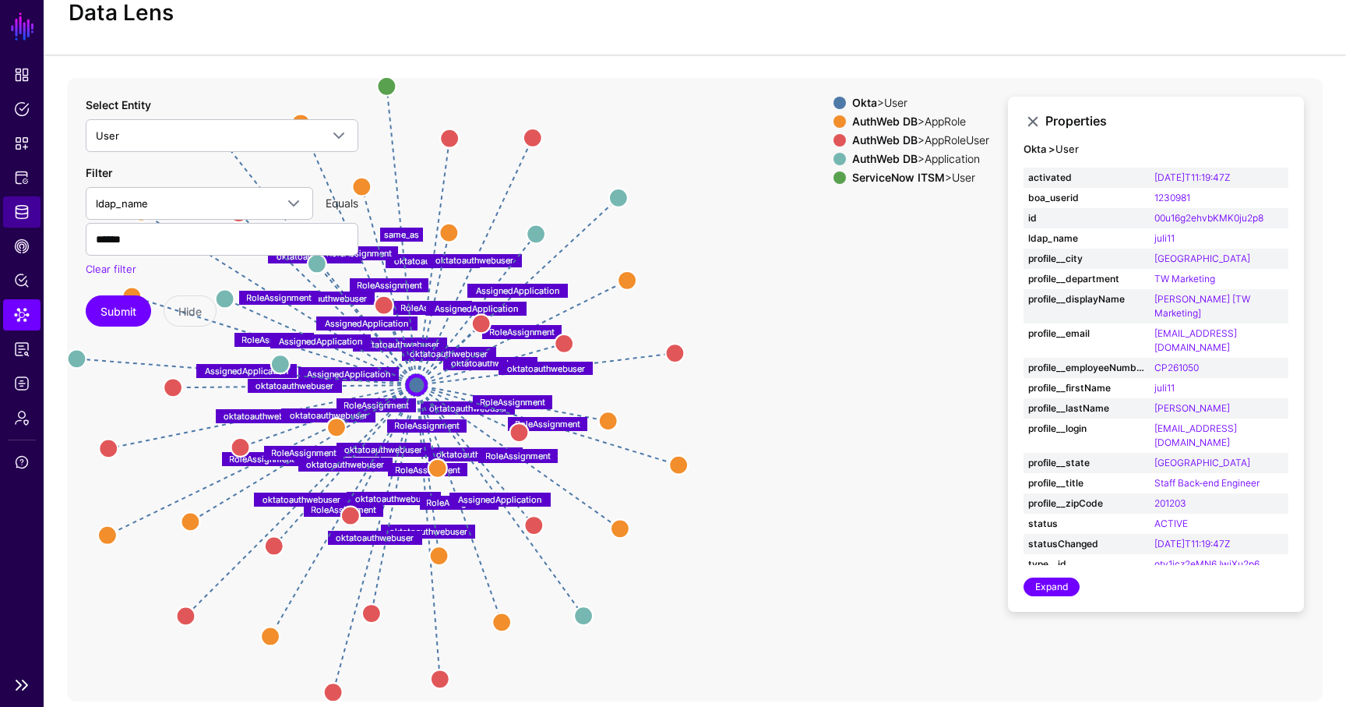  What do you see at coordinates (22, 178) in the screenshot?
I see `span: Protected Systems` at bounding box center [22, 178].